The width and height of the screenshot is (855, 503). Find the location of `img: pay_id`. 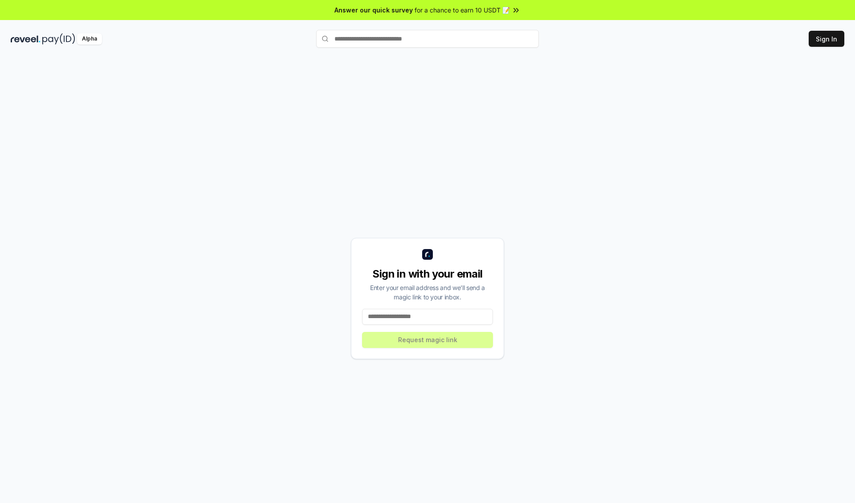

img: pay_id is located at coordinates (59, 39).